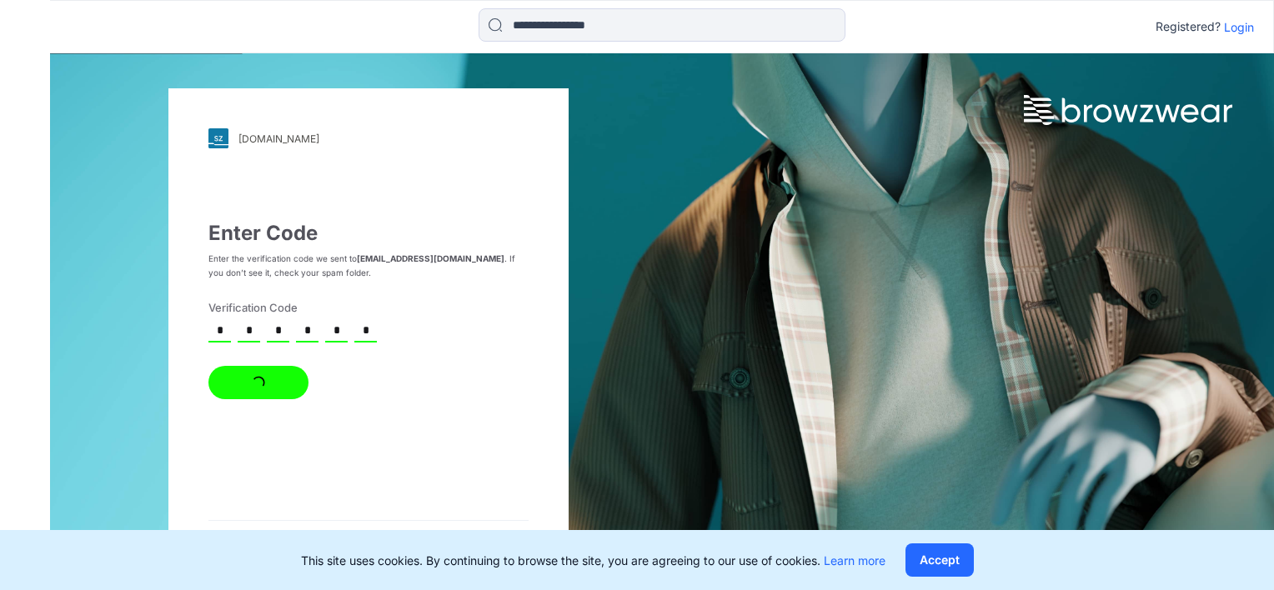 Image resolution: width=1274 pixels, height=590 pixels. Describe the element at coordinates (1239, 27) in the screenshot. I see `p: Login` at that location.